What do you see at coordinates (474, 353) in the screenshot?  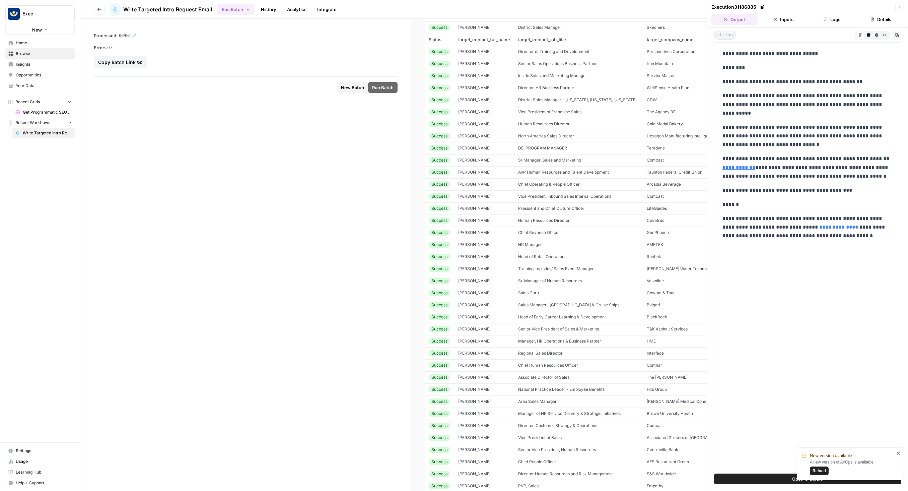 I see `span: Ryan Akers` at bounding box center [474, 353].